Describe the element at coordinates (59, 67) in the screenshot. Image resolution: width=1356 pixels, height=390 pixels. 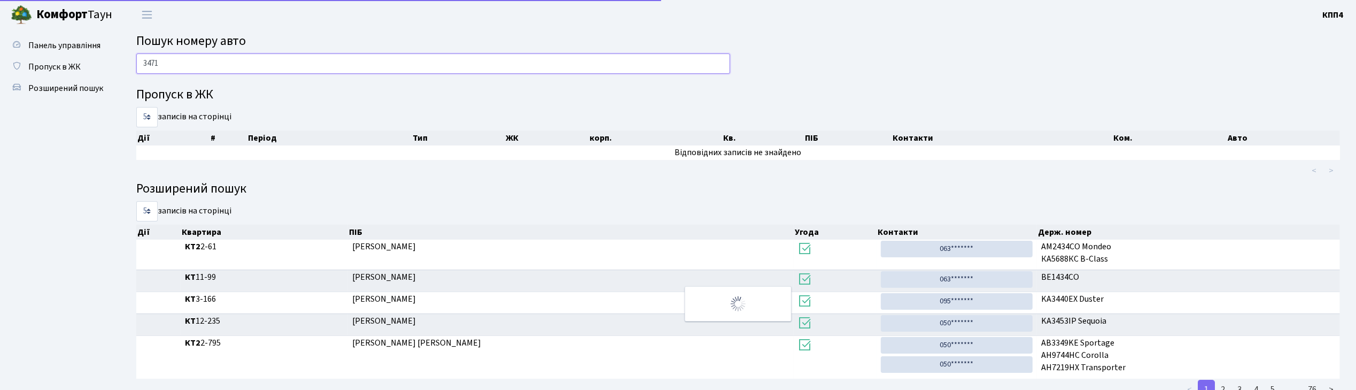
I see `a: Пропуск в ЖК` at that location.